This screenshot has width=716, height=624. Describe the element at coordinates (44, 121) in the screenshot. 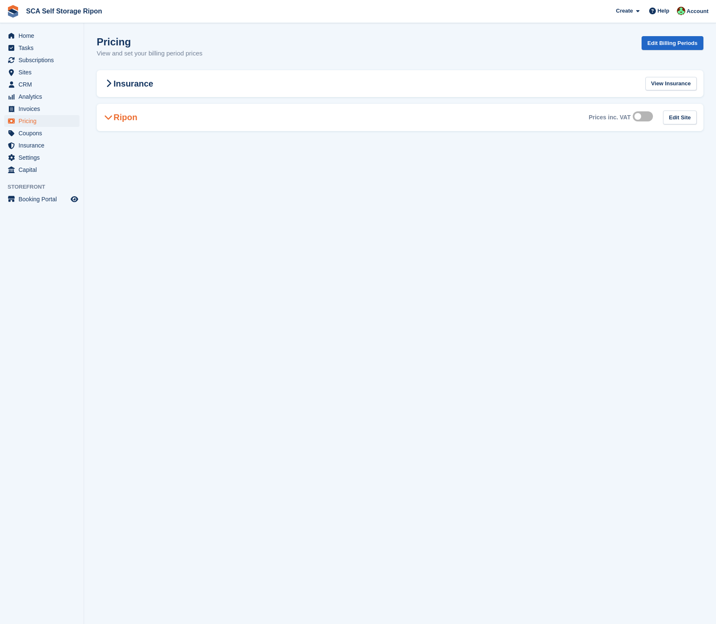

I see `span: Pricing` at that location.